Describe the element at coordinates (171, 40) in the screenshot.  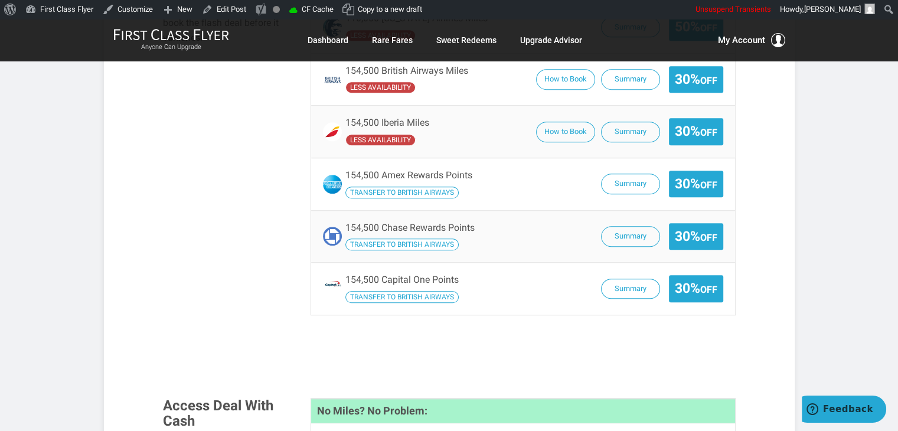
I see `a: First Class FlyerAnyone Can Upgrade` at that location.